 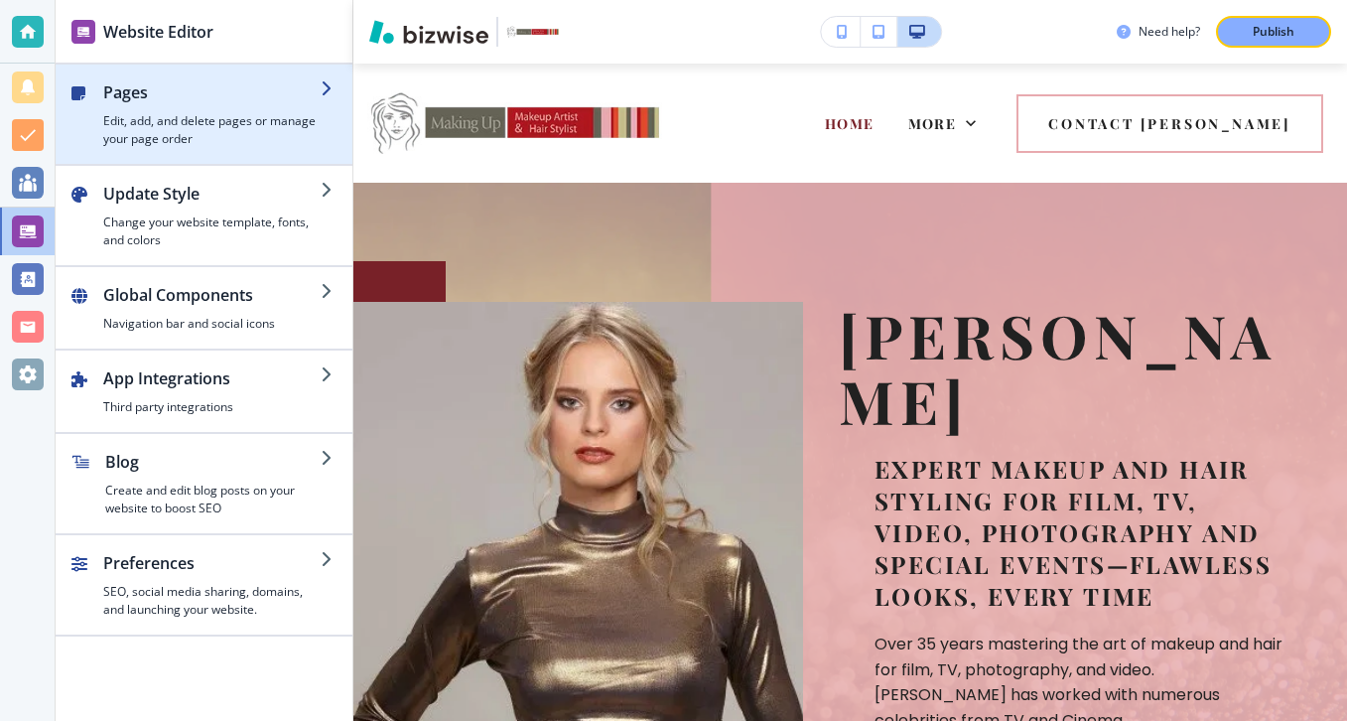 I want to click on h2: Preferences, so click(x=211, y=563).